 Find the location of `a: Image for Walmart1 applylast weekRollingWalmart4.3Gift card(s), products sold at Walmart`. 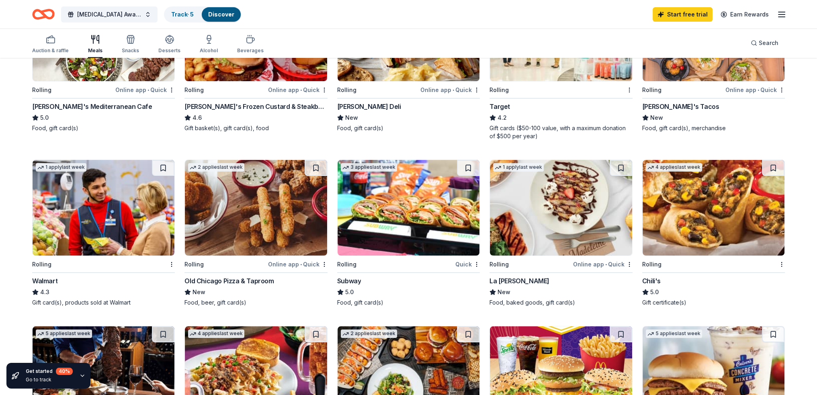

a: Image for Walmart1 applylast weekRollingWalmart4.3Gift card(s), products sold at Walmart is located at coordinates (103, 233).